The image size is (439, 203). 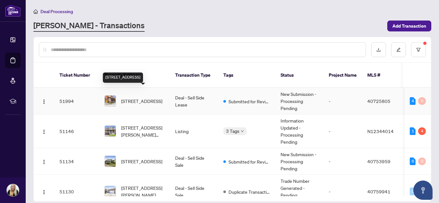 What do you see at coordinates (379, 101) in the screenshot?
I see `span: 40725805` at bounding box center [379, 101].